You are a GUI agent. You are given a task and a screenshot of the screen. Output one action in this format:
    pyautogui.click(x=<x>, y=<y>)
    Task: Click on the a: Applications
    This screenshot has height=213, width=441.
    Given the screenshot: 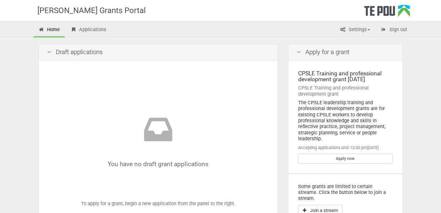 What is the action you would take?
    pyautogui.click(x=88, y=30)
    